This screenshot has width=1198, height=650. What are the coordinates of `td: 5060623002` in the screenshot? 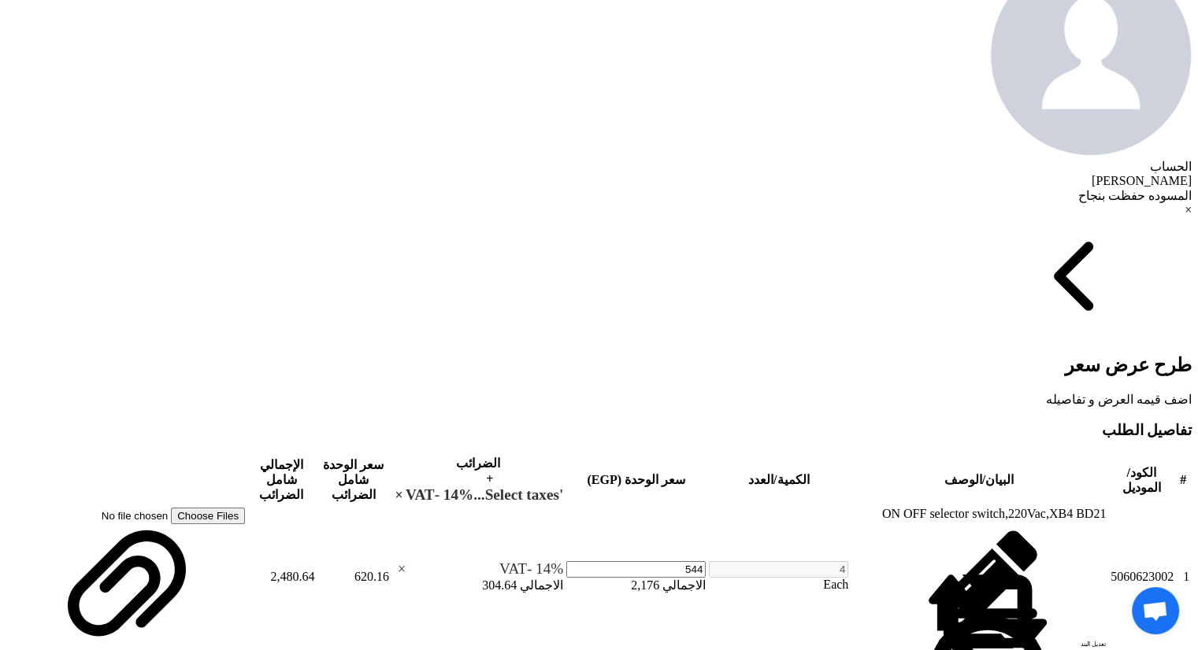 It's located at (1141, 577).